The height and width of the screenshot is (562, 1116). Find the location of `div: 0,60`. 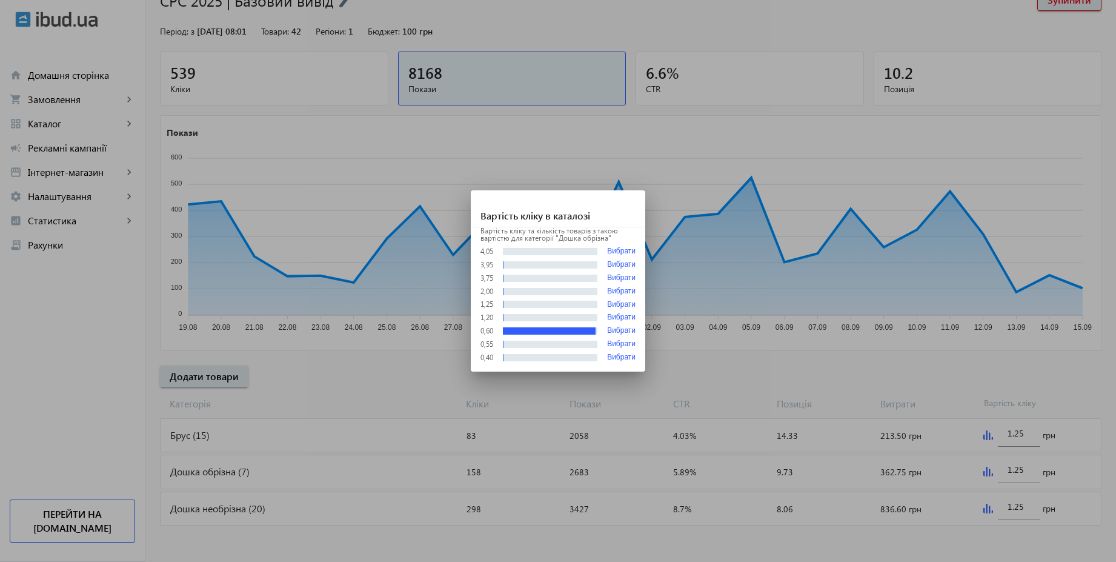

div: 0,60 is located at coordinates (487, 331).